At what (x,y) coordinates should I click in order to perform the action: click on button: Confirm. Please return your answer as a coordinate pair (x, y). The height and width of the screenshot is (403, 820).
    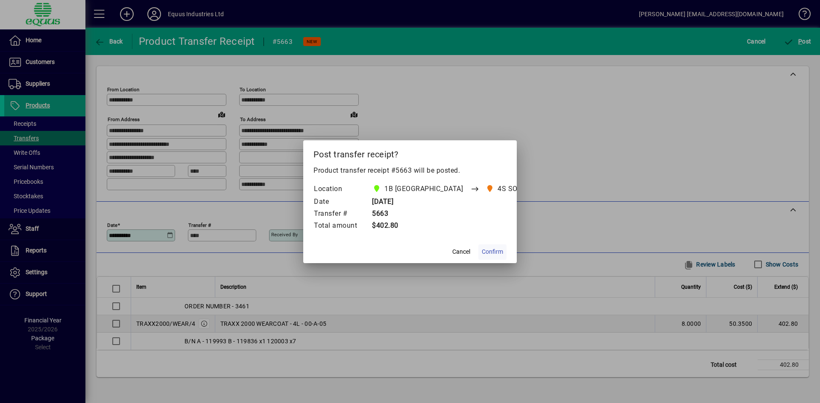
    Looking at the image, I should click on (492, 252).